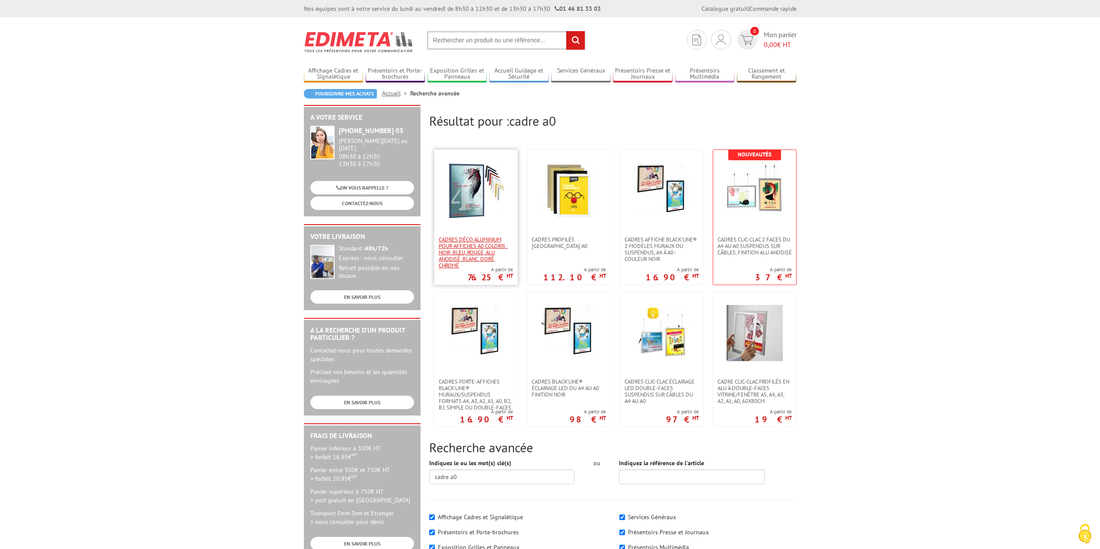  Describe the element at coordinates (362, 436) in the screenshot. I see `h2: Frais de Livraison` at that location.